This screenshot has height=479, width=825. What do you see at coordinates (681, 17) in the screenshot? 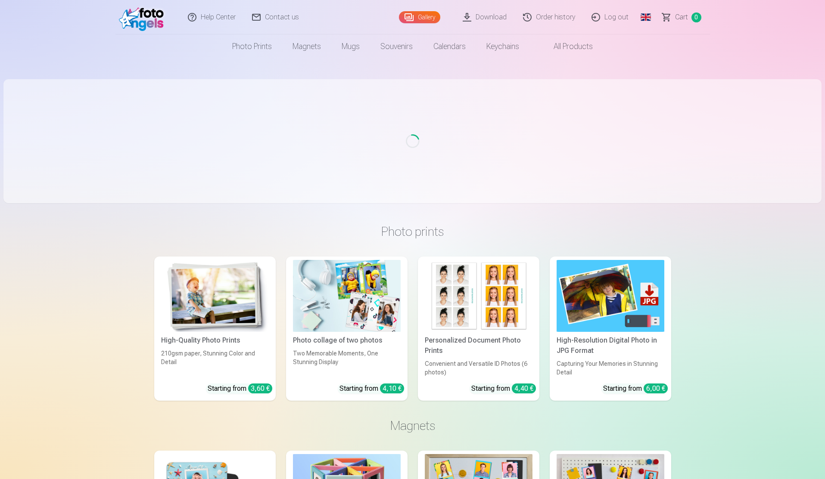
I see `span: Сart` at bounding box center [681, 17].